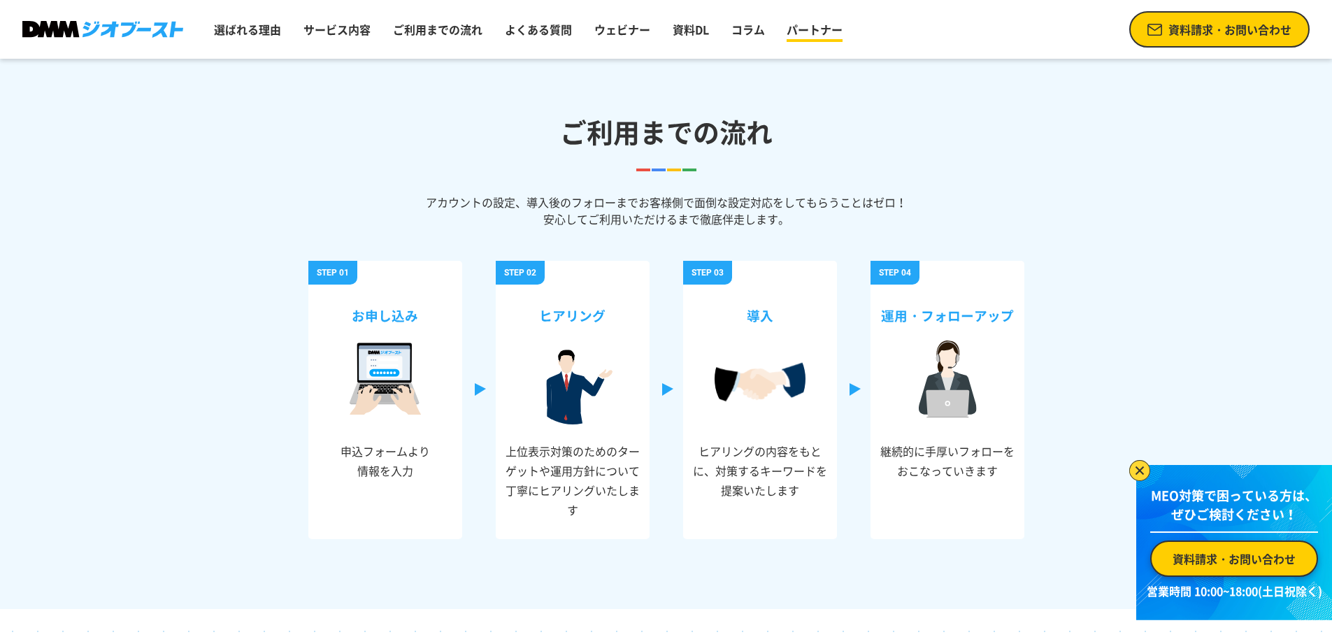  Describe the element at coordinates (538, 29) in the screenshot. I see `a: よくある質問` at that location.